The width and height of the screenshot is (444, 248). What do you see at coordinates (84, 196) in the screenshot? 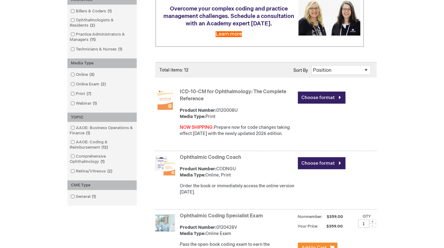
I see `a: General1` at bounding box center [84, 196].